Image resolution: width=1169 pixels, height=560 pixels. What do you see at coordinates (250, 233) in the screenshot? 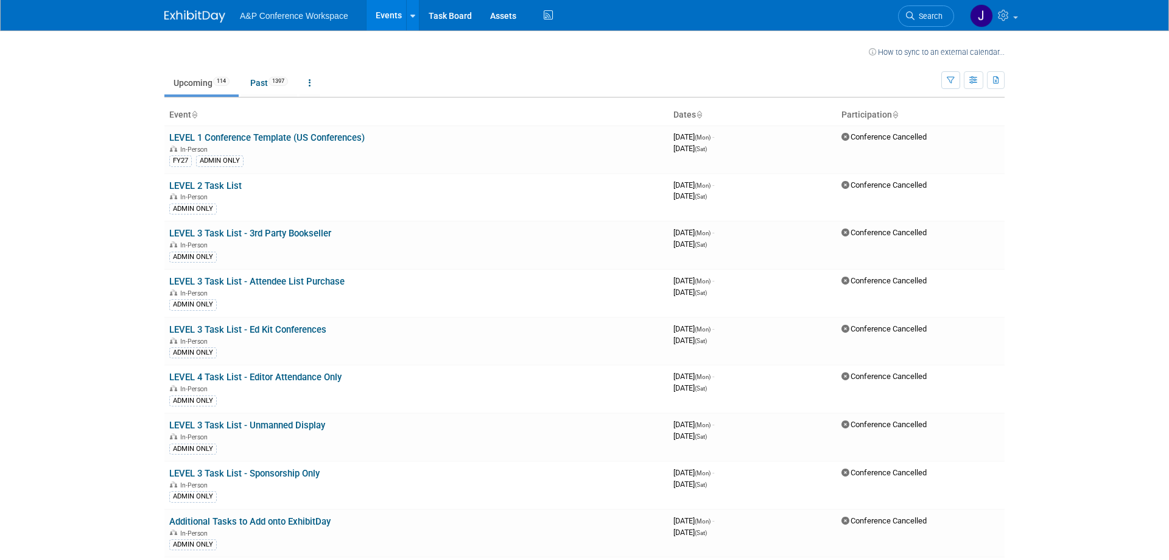
I see `a: LEVEL 3 Task List - 3rd Party Bookseller` at bounding box center [250, 233].